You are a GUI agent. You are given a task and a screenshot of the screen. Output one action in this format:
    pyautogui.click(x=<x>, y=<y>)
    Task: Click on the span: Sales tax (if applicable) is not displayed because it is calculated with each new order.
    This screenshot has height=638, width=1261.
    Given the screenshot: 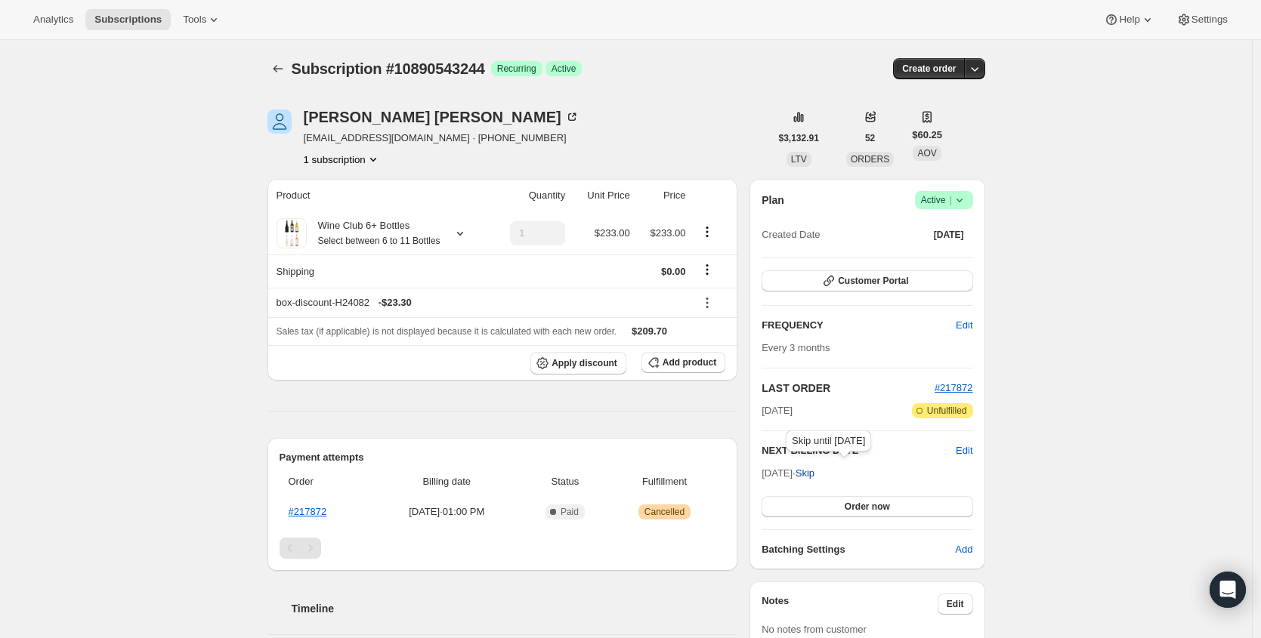 What is the action you would take?
    pyautogui.click(x=446, y=332)
    